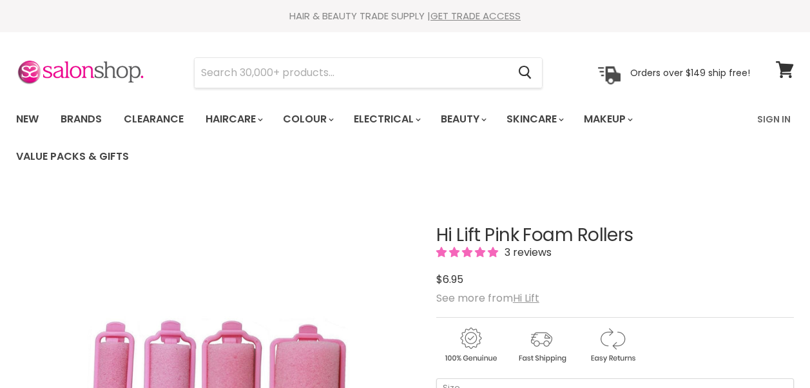 The width and height of the screenshot is (810, 388). What do you see at coordinates (534, 119) in the screenshot?
I see `a: Skincare` at bounding box center [534, 119].